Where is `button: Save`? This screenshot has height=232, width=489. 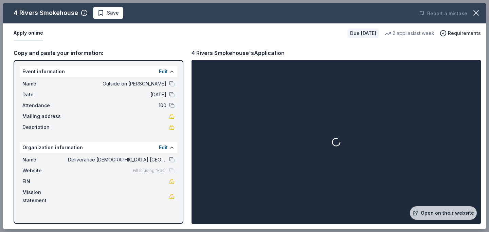 button: Save is located at coordinates (108, 13).